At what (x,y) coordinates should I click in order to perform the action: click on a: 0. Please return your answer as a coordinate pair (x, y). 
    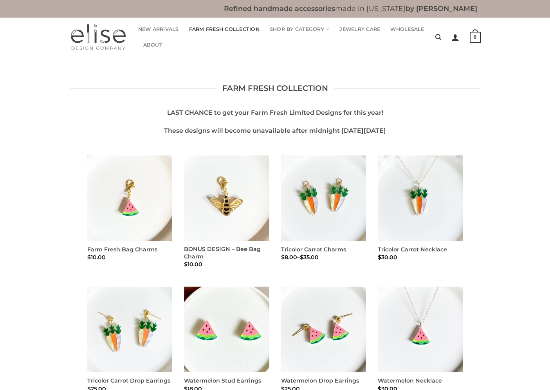
    Looking at the image, I should click on (475, 37).